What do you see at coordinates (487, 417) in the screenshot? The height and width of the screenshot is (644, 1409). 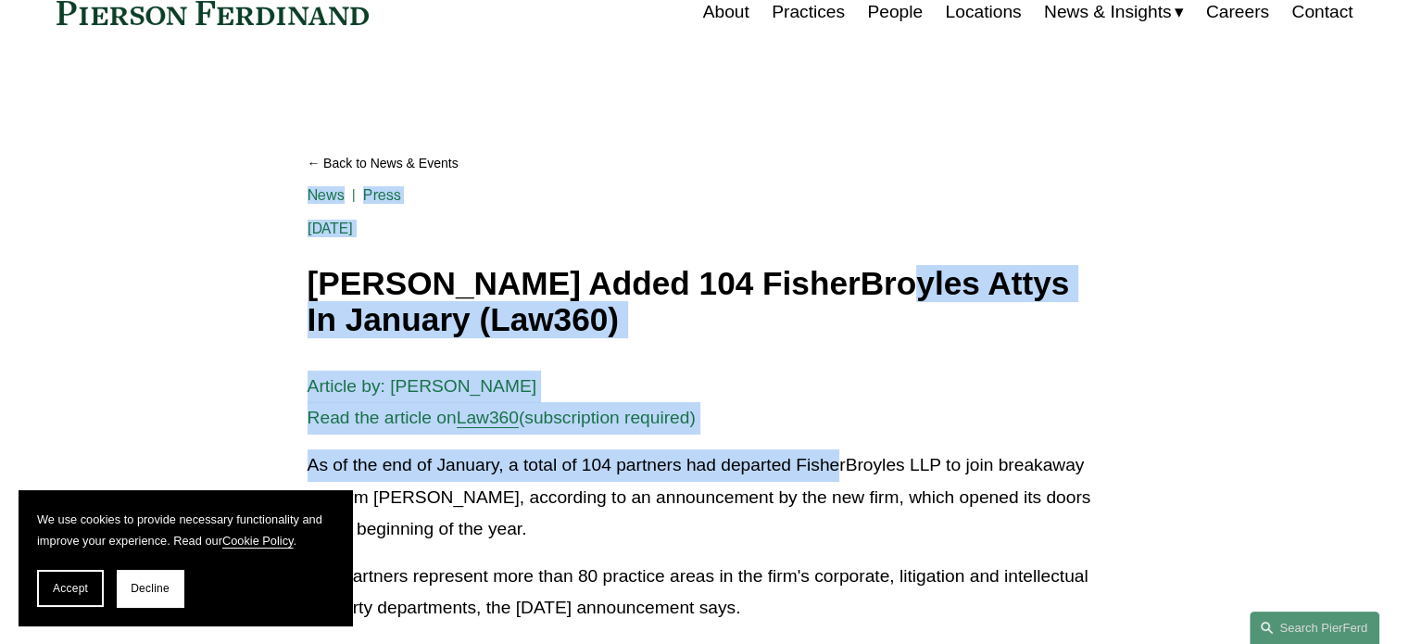 I see `span: Law360` at bounding box center [487, 417].